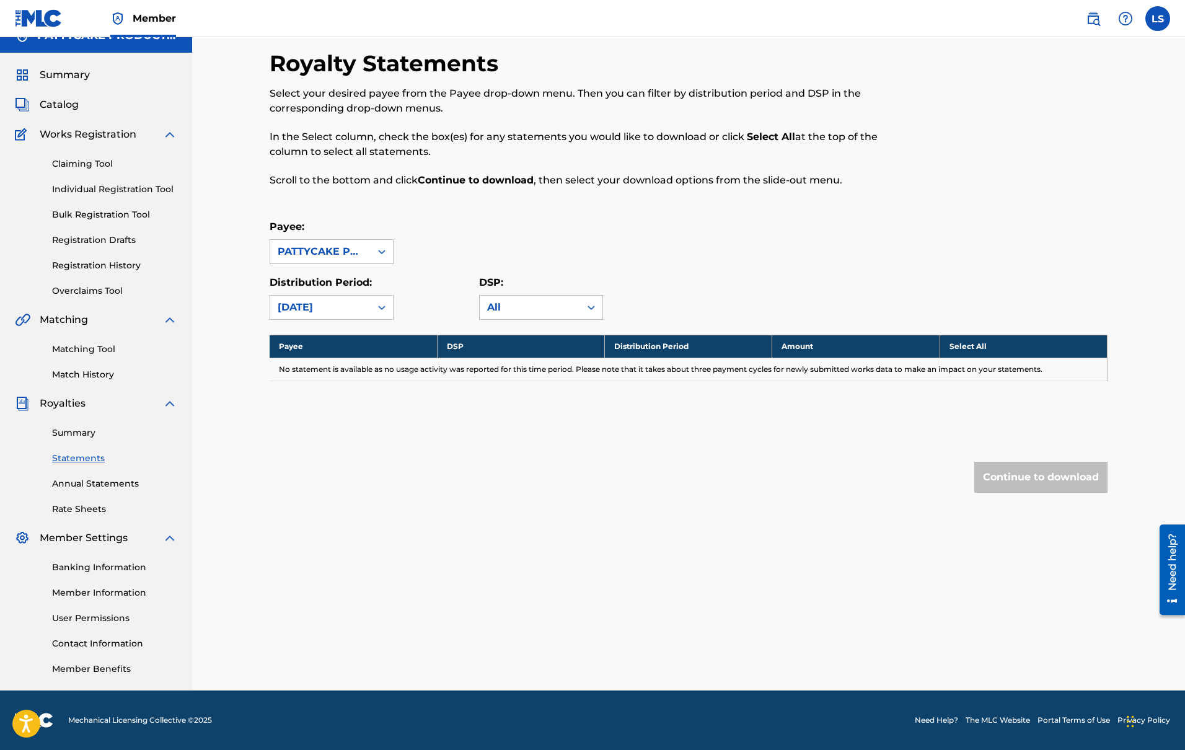 This screenshot has width=1185, height=750. Describe the element at coordinates (1094, 19) in the screenshot. I see `img: search` at that location.